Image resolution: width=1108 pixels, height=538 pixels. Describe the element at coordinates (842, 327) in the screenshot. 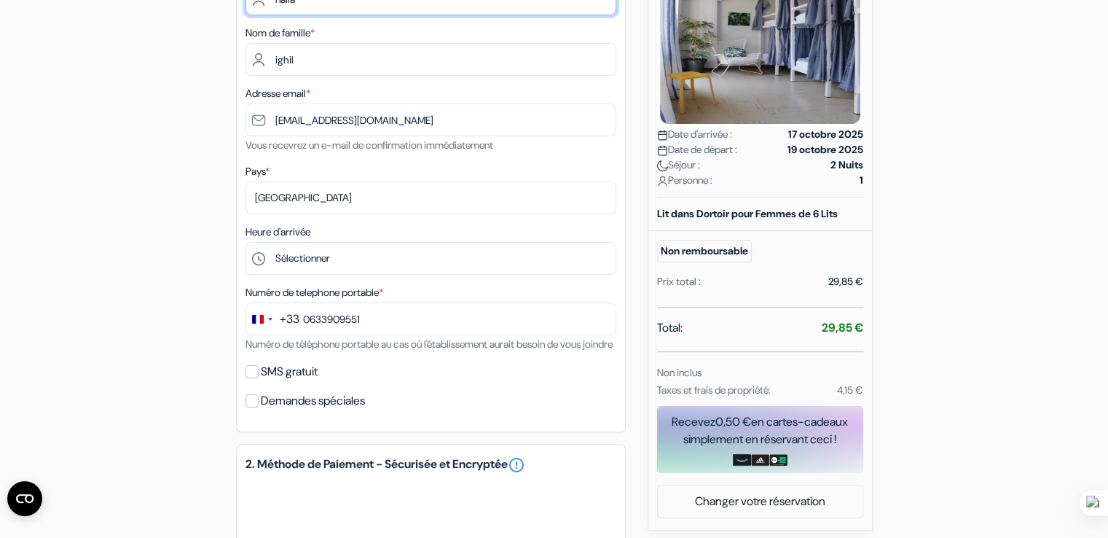

I see `strong: 29,85 €` at that location.